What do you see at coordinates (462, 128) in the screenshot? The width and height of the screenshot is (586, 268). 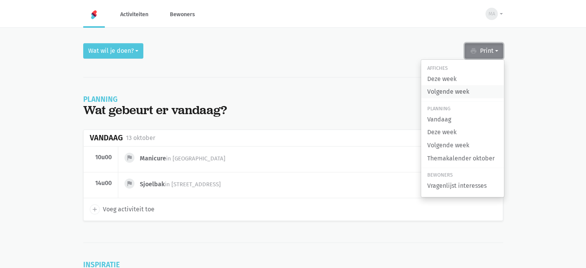 I see `div: Wat wil je doen?` at bounding box center [462, 128].